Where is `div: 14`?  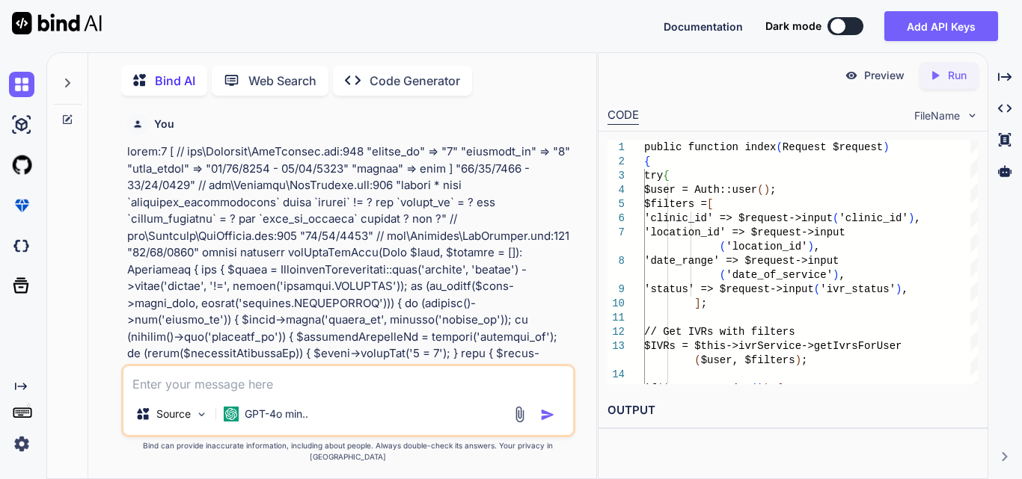 div: 14 is located at coordinates (616, 375).